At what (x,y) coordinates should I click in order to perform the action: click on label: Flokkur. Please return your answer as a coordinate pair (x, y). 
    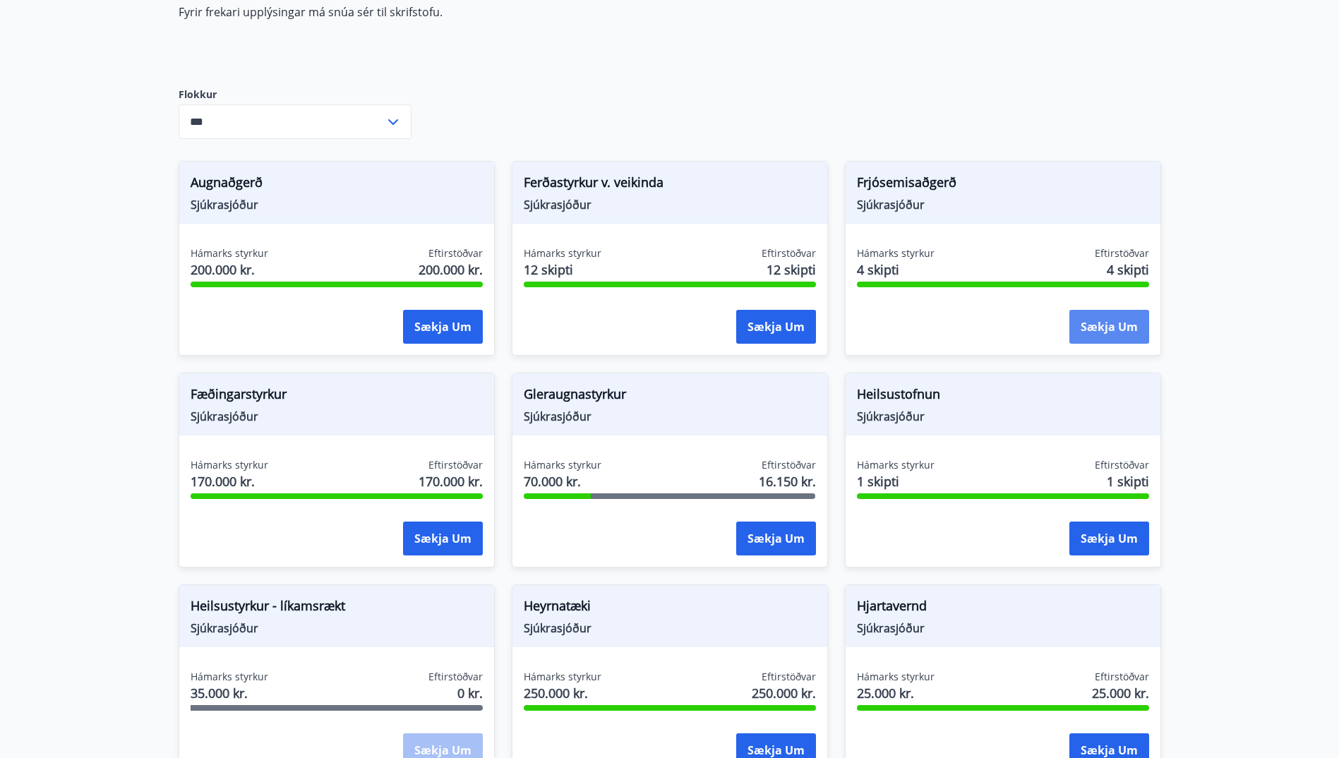
    Looking at the image, I should click on (295, 95).